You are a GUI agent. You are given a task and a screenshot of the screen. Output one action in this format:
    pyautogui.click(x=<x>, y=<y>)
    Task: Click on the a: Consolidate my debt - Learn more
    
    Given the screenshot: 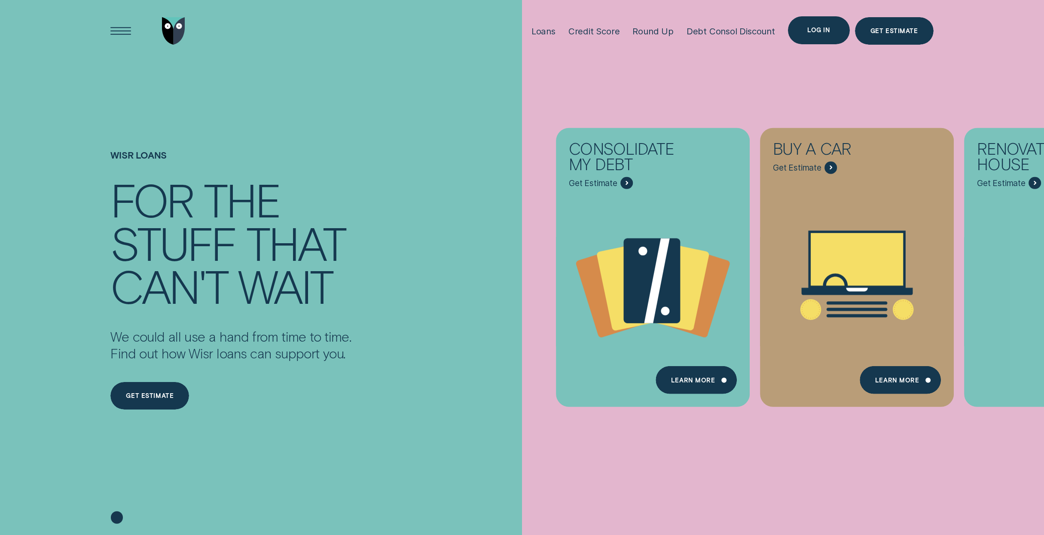 What is the action you would take?
    pyautogui.click(x=653, y=263)
    